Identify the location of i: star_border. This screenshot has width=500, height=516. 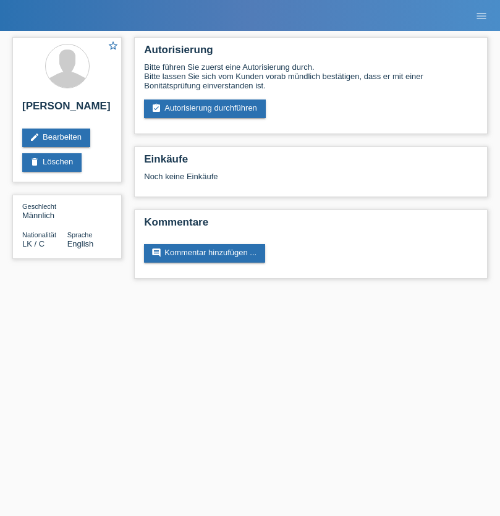
(113, 46).